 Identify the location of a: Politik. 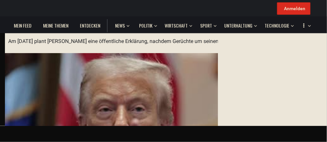
(146, 26).